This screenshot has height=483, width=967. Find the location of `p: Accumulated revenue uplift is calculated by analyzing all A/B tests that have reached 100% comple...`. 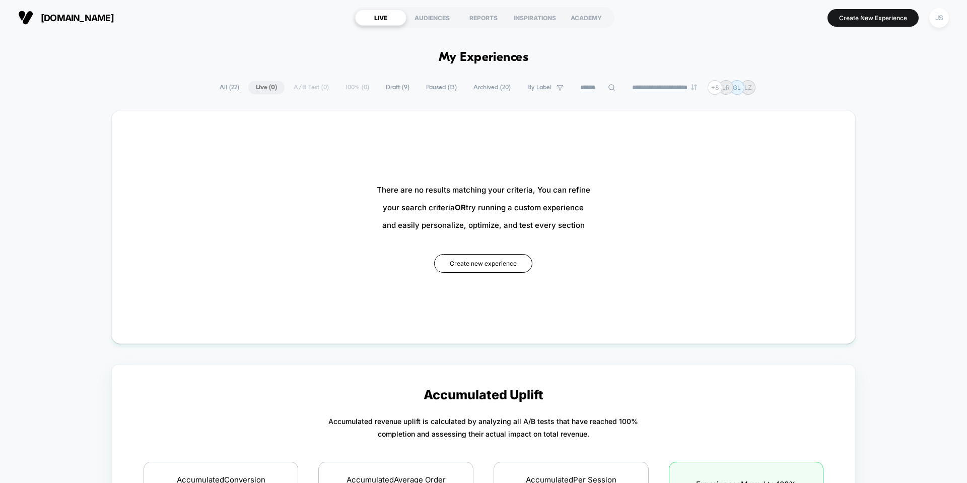

p: Accumulated revenue uplift is calculated by analyzing all A/B tests that have reached 100% comple... is located at coordinates (483, 427).